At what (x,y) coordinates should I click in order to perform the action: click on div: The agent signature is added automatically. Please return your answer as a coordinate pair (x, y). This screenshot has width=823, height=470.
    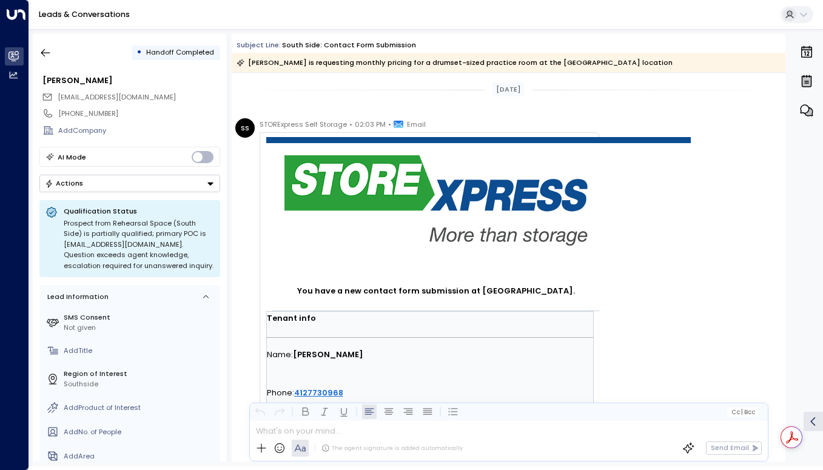
    Looking at the image, I should click on (392, 448).